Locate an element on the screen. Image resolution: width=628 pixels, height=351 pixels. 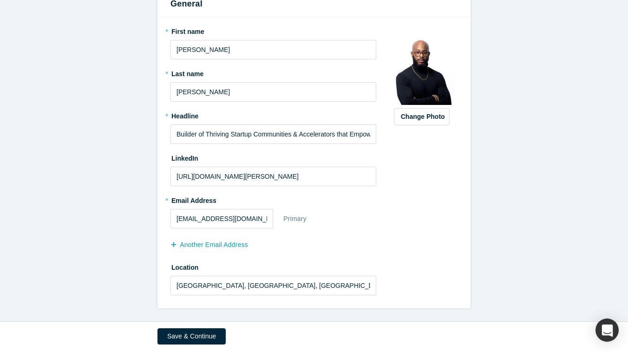
label: Headline is located at coordinates (273, 115).